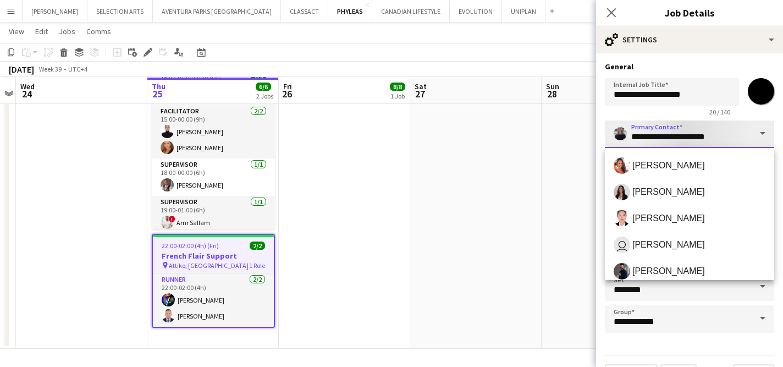  I want to click on div: UTC+4, so click(78, 69).